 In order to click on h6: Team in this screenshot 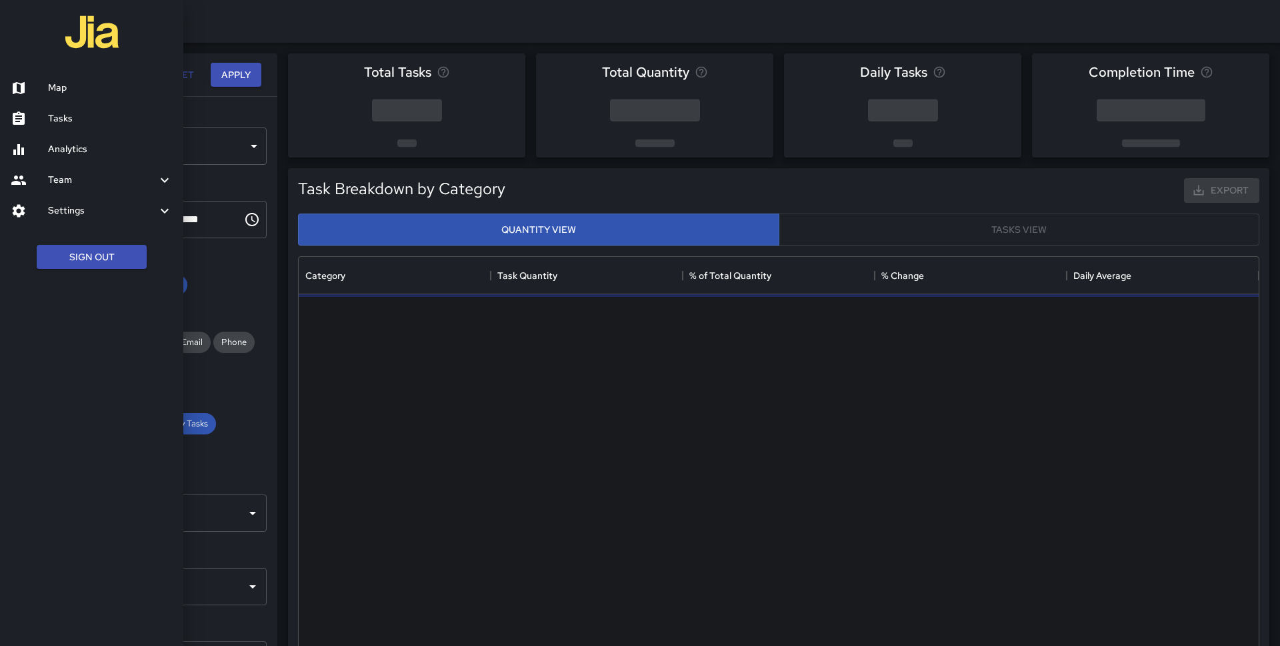, I will do `click(102, 180)`.